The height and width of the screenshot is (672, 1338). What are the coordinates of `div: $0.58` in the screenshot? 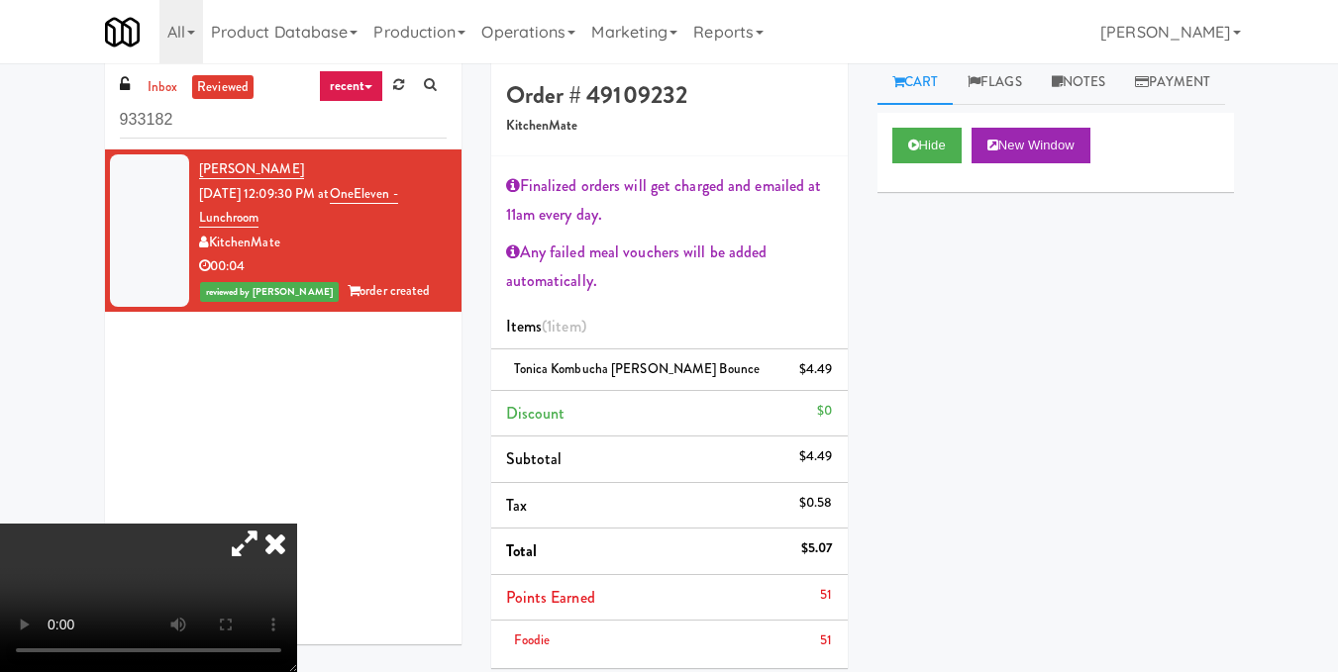 It's located at (816, 503).